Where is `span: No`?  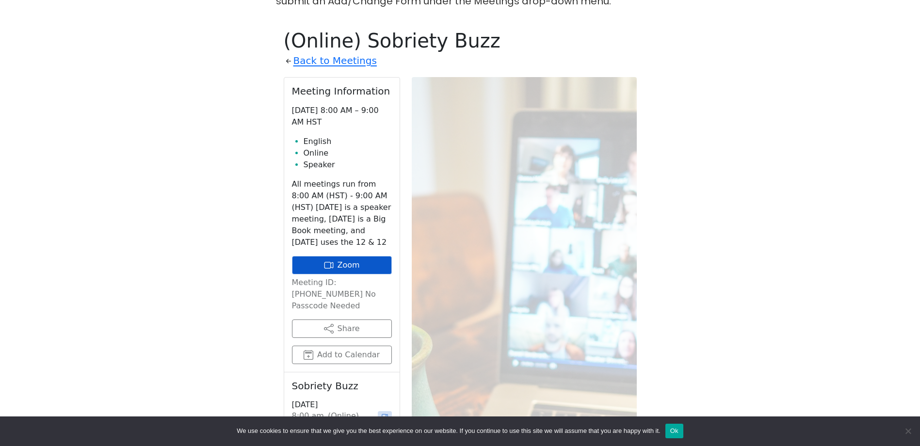
span: No is located at coordinates (908, 431).